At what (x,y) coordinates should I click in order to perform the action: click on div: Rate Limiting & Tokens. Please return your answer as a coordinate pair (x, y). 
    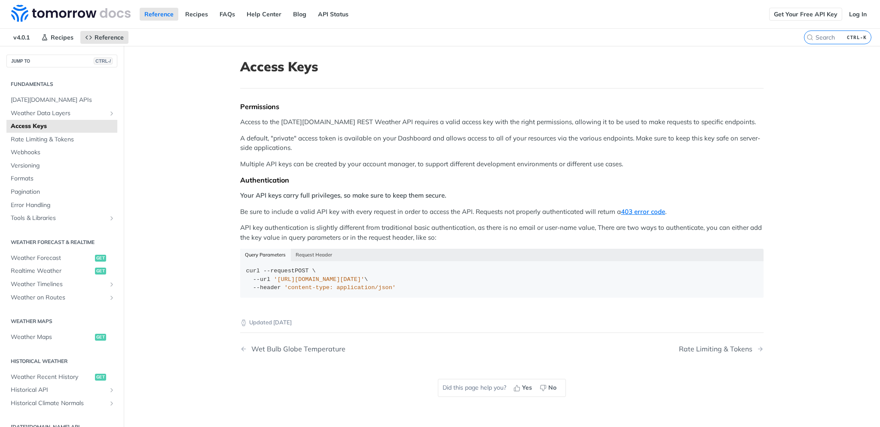
    Looking at the image, I should click on (718, 349).